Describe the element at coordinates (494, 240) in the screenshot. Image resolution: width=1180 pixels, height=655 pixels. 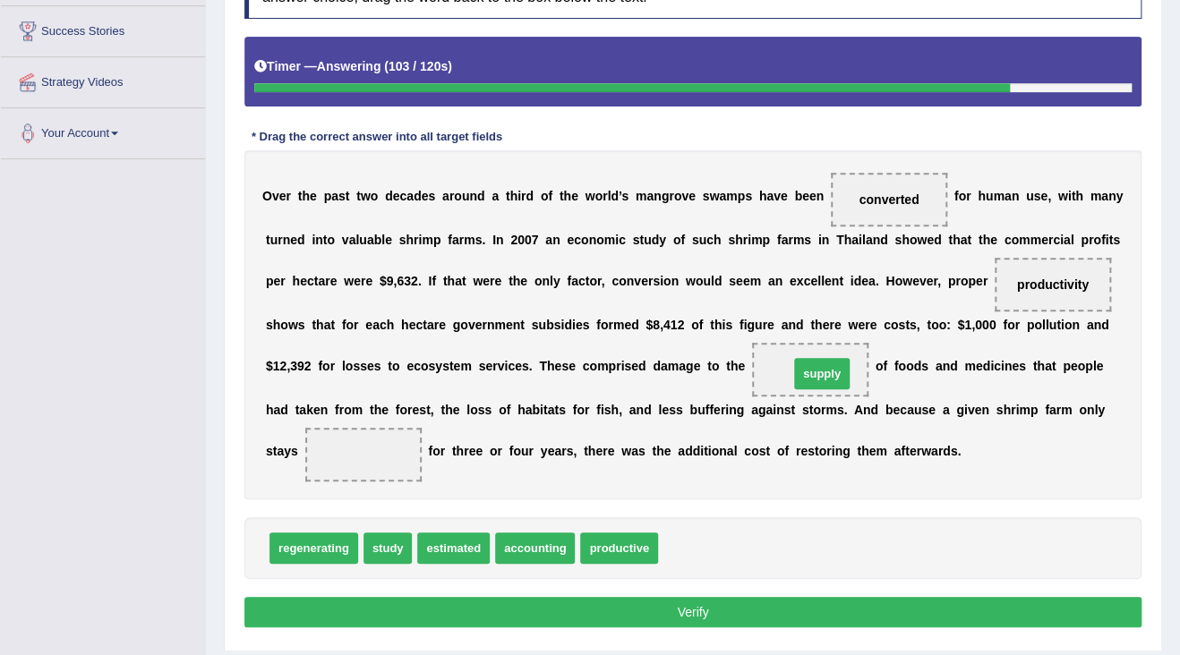
I see `b: I` at that location.